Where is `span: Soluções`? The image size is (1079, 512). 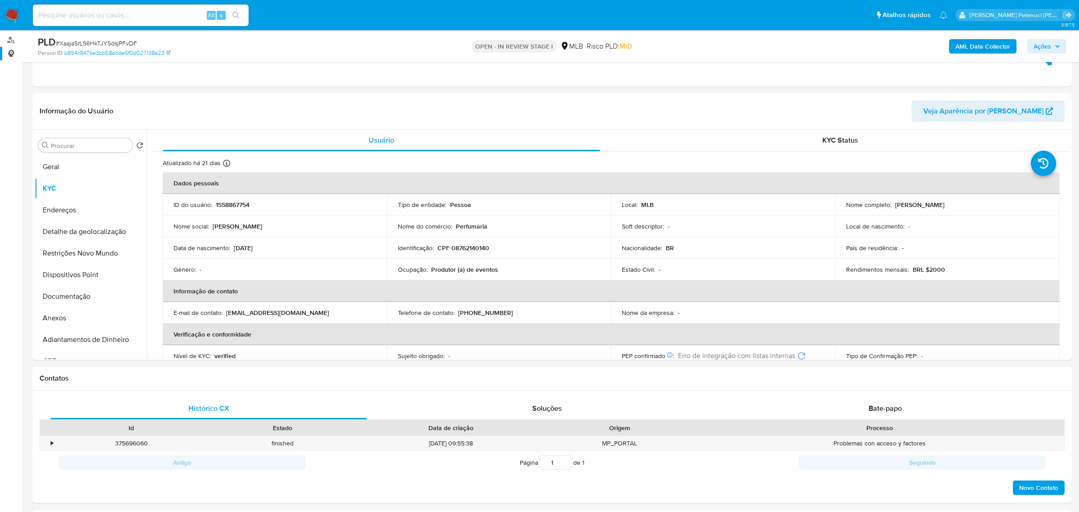
span: Soluções is located at coordinates (547, 408).